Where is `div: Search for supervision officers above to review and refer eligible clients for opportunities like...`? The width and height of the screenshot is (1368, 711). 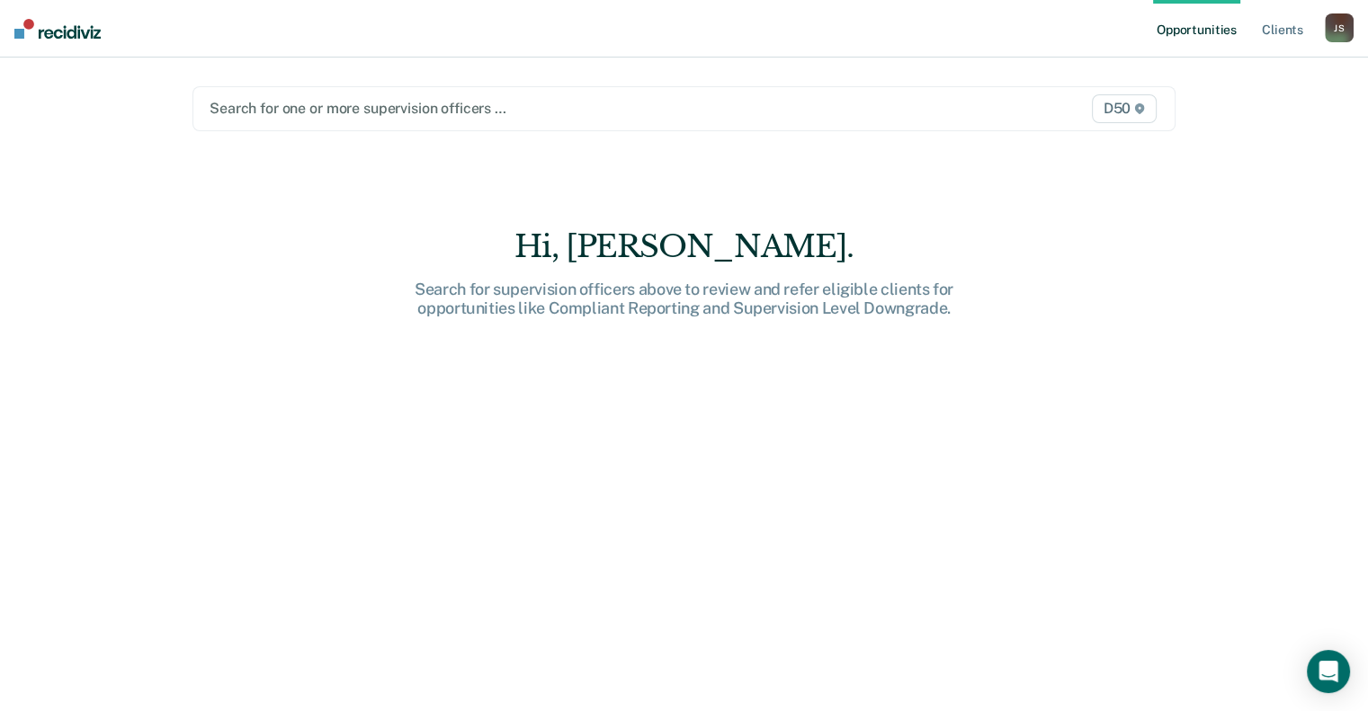 div: Search for supervision officers above to review and refer eligible clients for opportunities like... is located at coordinates (684, 299).